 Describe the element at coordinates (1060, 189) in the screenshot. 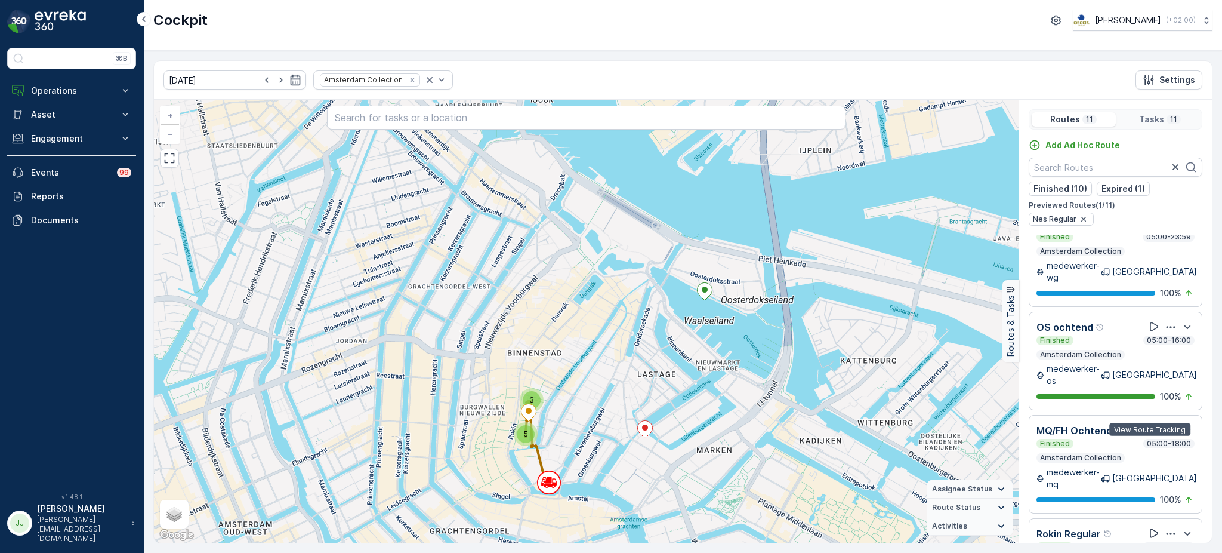

I see `p: Finished (10)` at that location.